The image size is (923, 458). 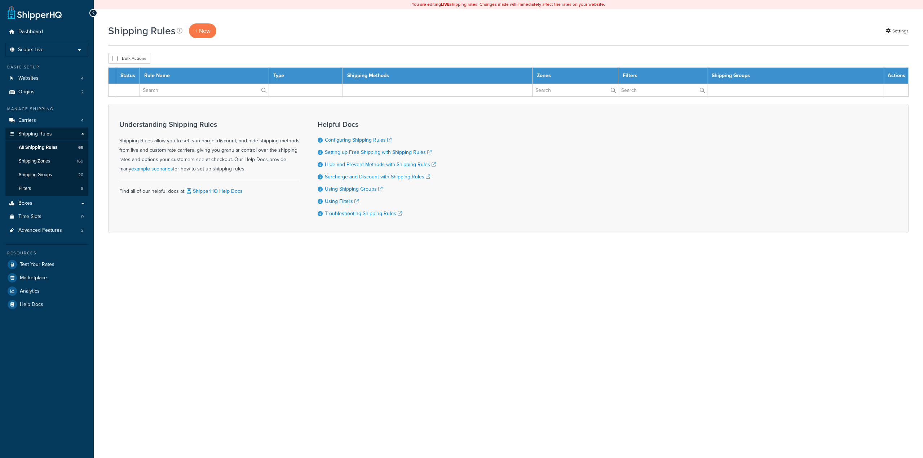 I want to click on b: LIVE, so click(x=445, y=4).